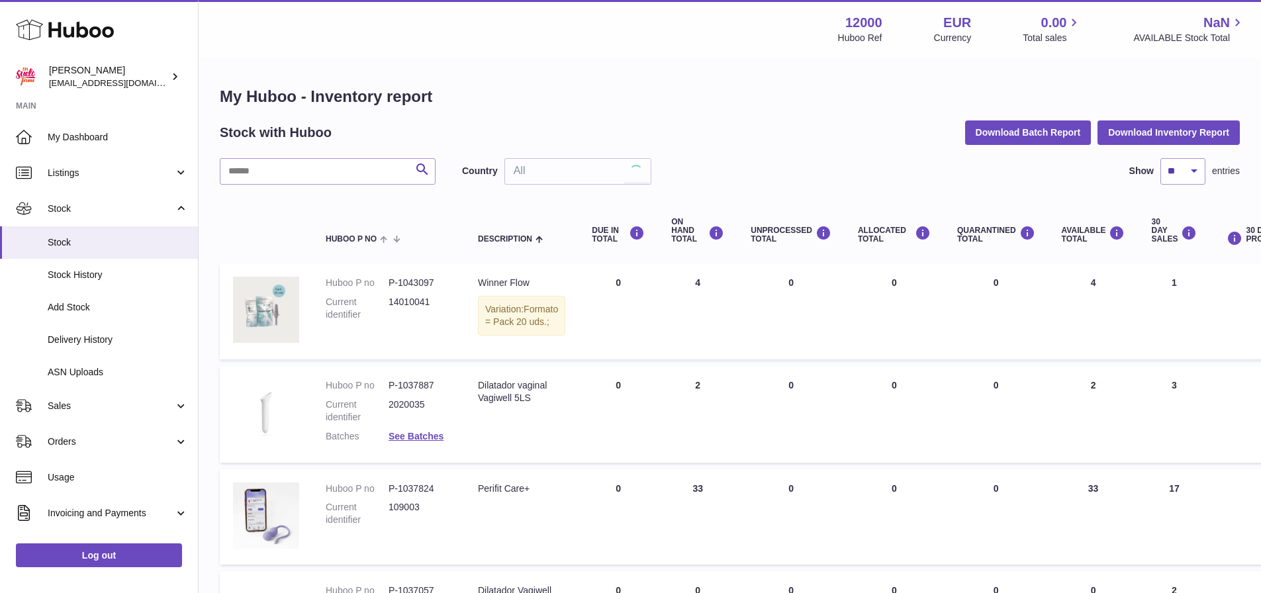 Image resolution: width=1261 pixels, height=593 pixels. What do you see at coordinates (1054, 23) in the screenshot?
I see `span: 0.00` at bounding box center [1054, 23].